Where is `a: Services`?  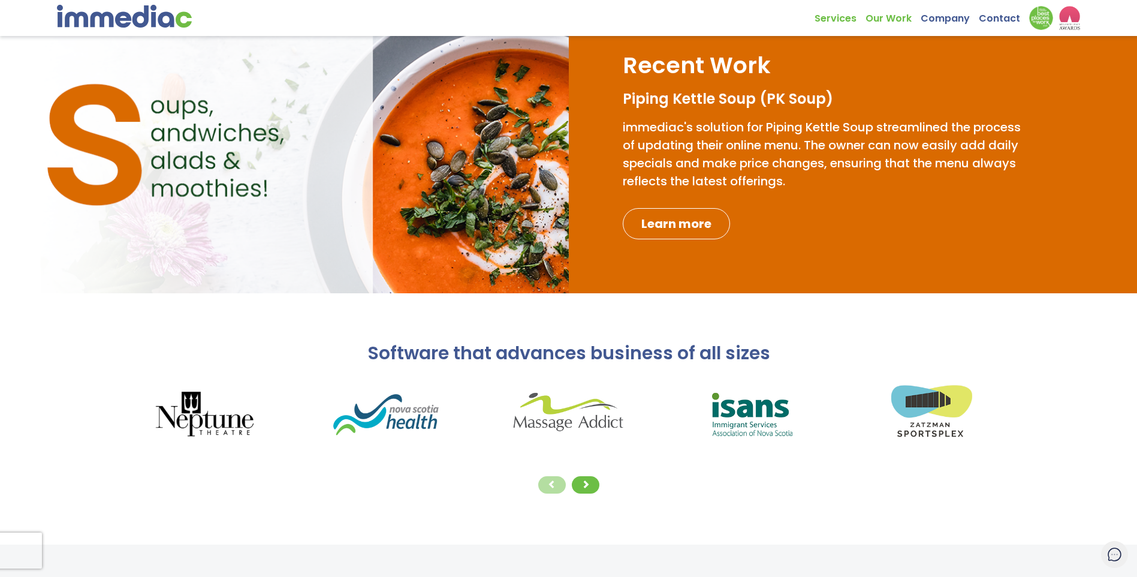 a: Services is located at coordinates (840, 15).